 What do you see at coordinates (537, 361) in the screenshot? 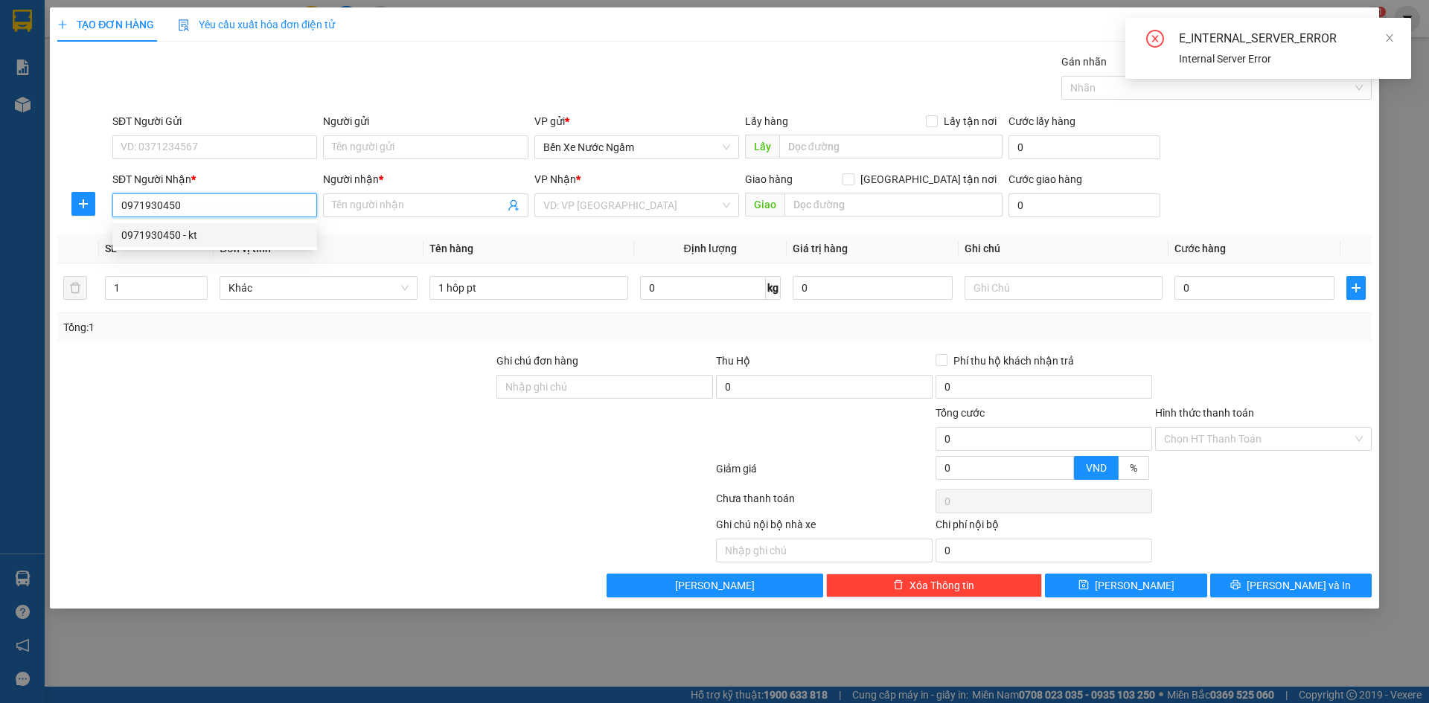
I see `label: Ghi chú đơn hàng` at bounding box center [537, 361].